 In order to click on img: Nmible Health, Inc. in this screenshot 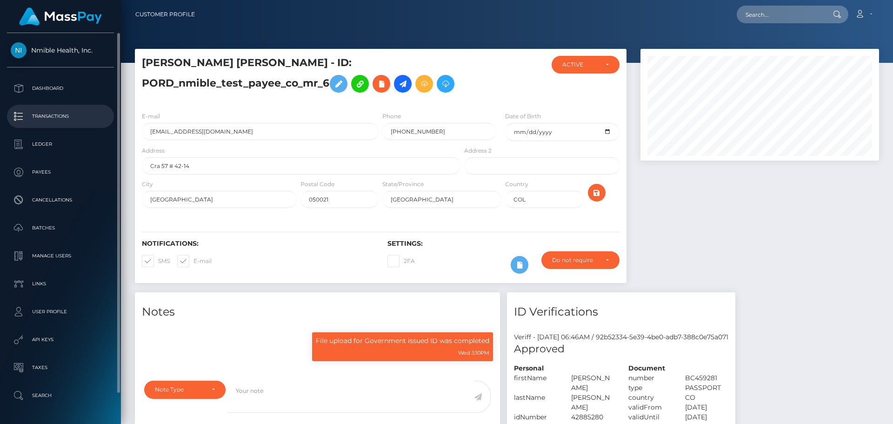, I will do `click(19, 50)`.